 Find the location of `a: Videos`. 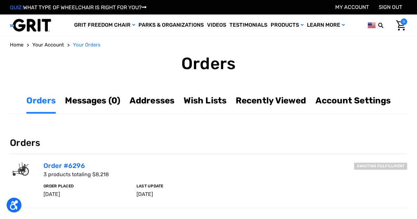

a: Videos is located at coordinates (217, 25).